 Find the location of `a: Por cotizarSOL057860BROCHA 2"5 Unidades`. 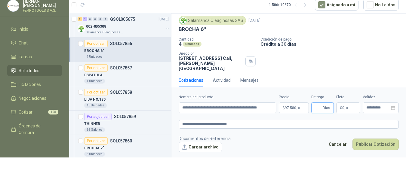

a: Por cotizarSOL057860BROCHA 2"5 Unidades is located at coordinates (120, 147).